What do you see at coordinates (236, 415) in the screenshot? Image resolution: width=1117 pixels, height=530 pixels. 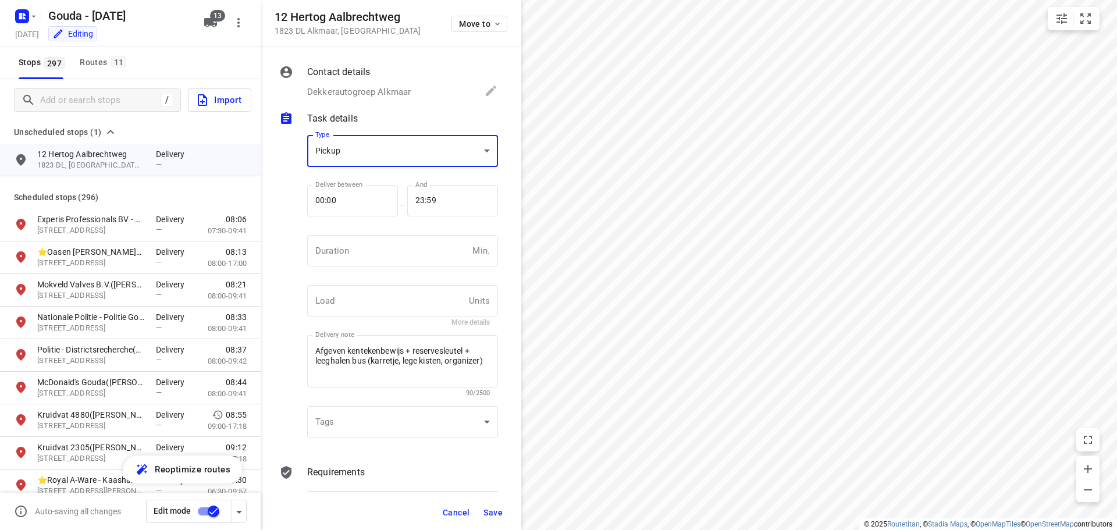 I see `span: 08:55` at bounding box center [236, 415].